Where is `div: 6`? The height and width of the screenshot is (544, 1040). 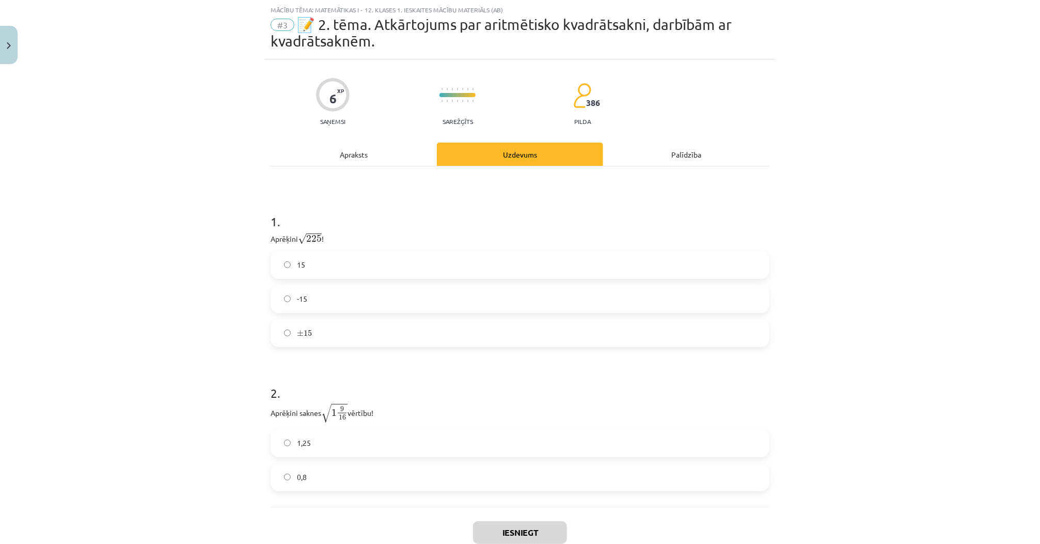
div: 6 is located at coordinates (333, 99).